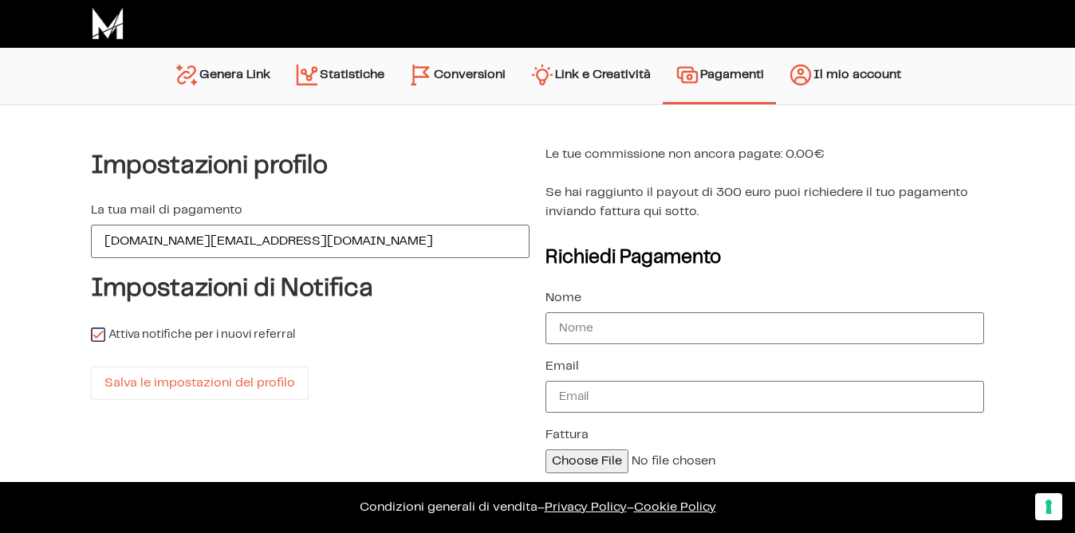 The width and height of the screenshot is (1075, 533). I want to click on nav: Menu principale, so click(537, 76).